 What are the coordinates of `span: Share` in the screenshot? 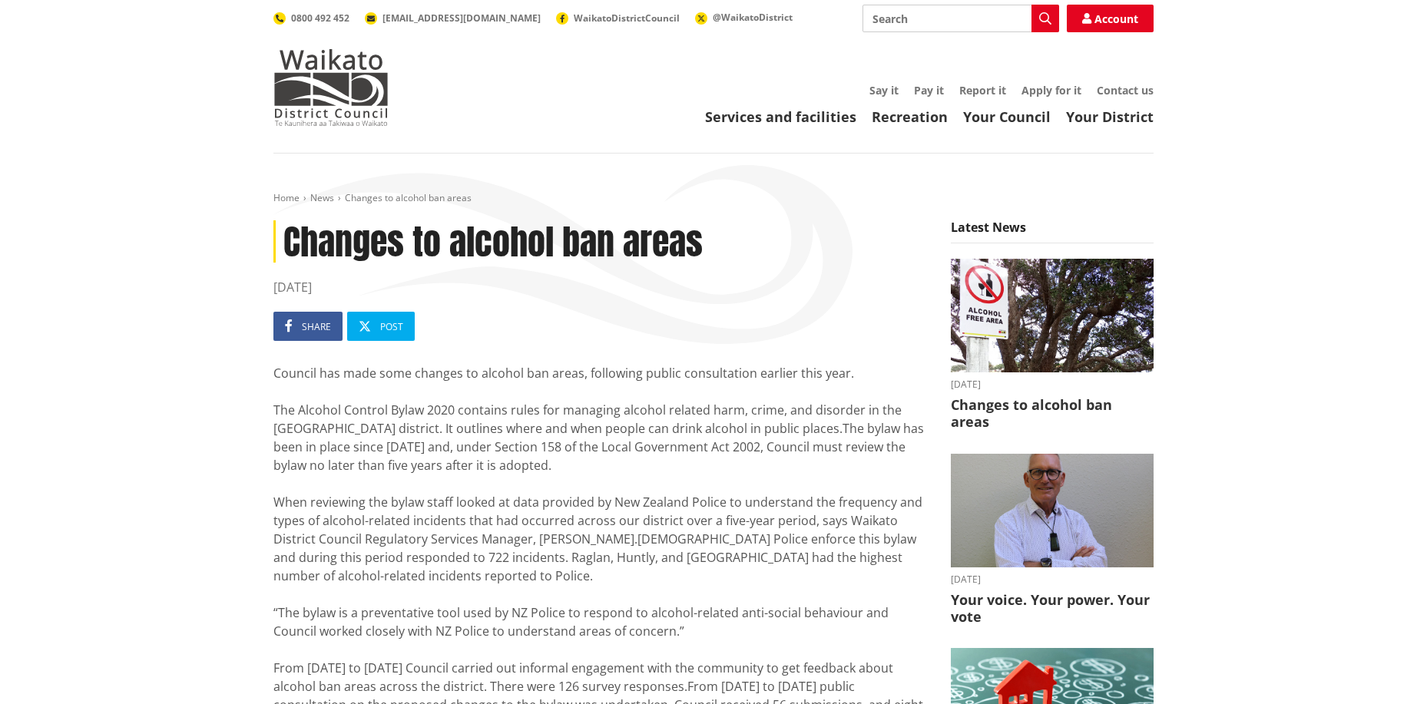 It's located at (316, 326).